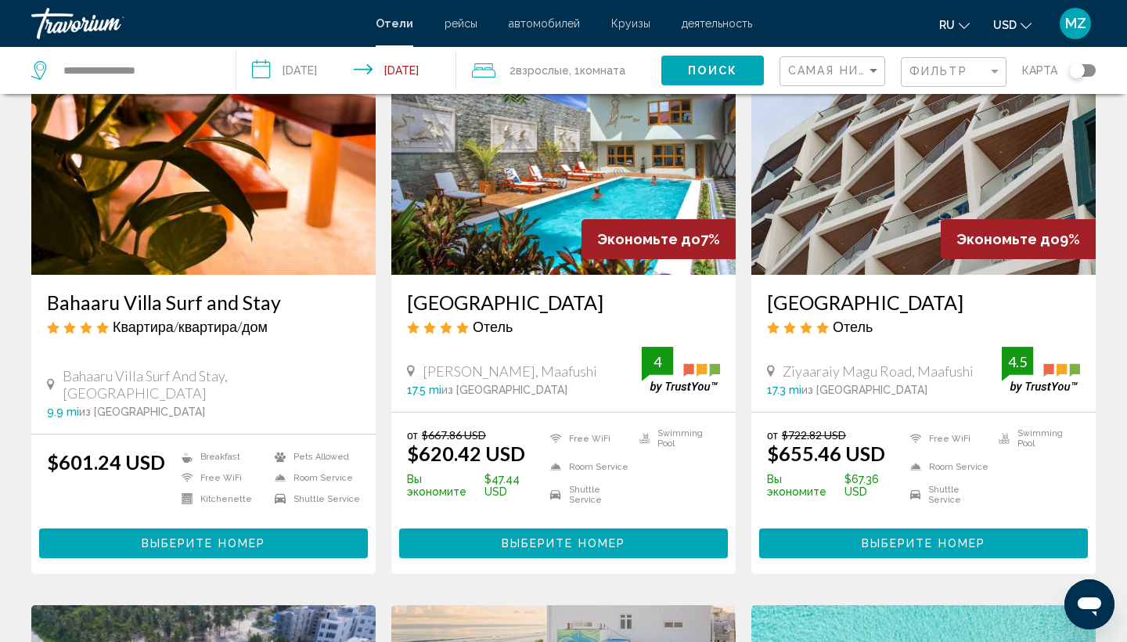  Describe the element at coordinates (712, 71) in the screenshot. I see `span: Поиск` at that location.